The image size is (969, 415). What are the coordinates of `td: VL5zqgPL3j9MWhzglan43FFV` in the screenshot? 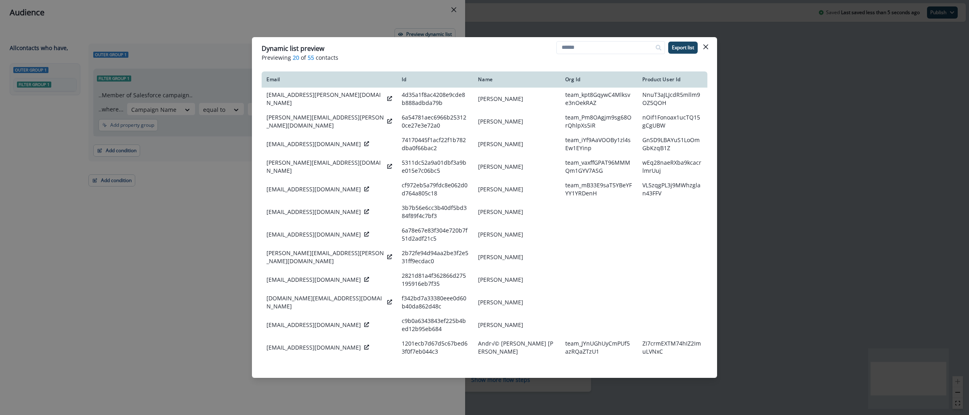 It's located at (672, 189).